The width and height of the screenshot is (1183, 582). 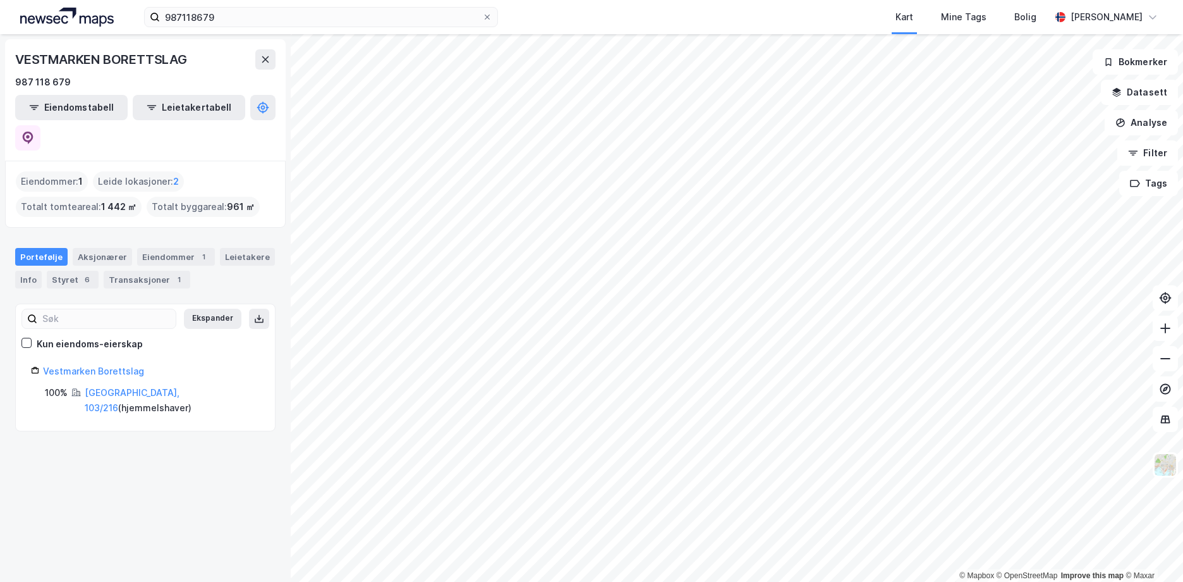 What do you see at coordinates (41, 257) in the screenshot?
I see `div: Portefølje` at bounding box center [41, 257].